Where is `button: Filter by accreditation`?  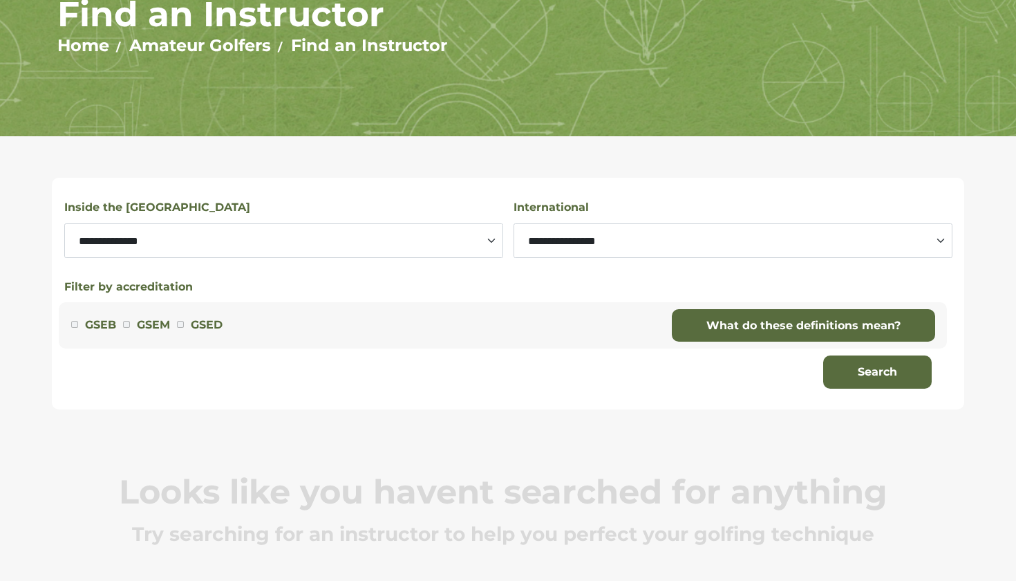
button: Filter by accreditation is located at coordinates (129, 287).